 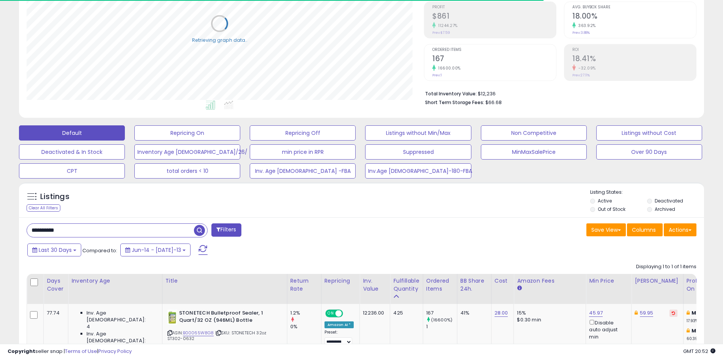 I want to click on button: Listings without Cost, so click(x=649, y=133).